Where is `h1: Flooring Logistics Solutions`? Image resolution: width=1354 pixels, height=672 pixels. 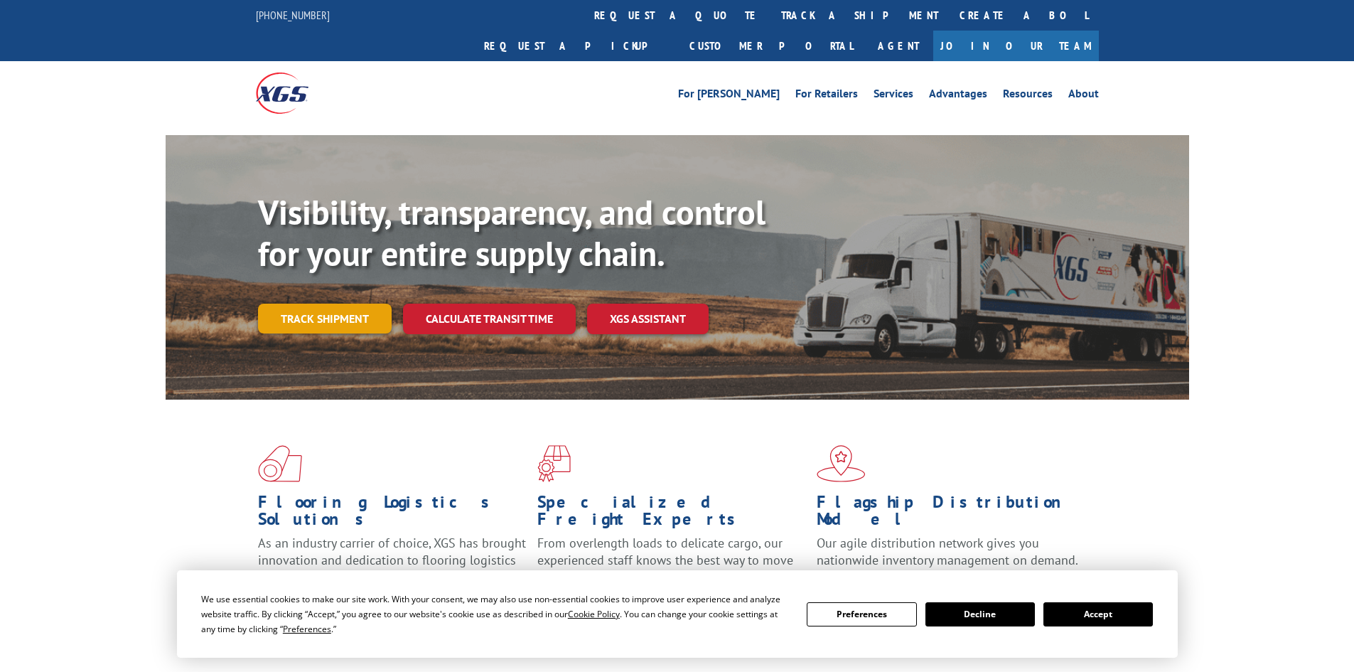
h1: Flooring Logistics Solutions is located at coordinates (392, 514).